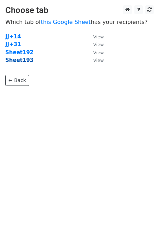 This screenshot has width=159, height=252. I want to click on strong: JJ+31, so click(13, 44).